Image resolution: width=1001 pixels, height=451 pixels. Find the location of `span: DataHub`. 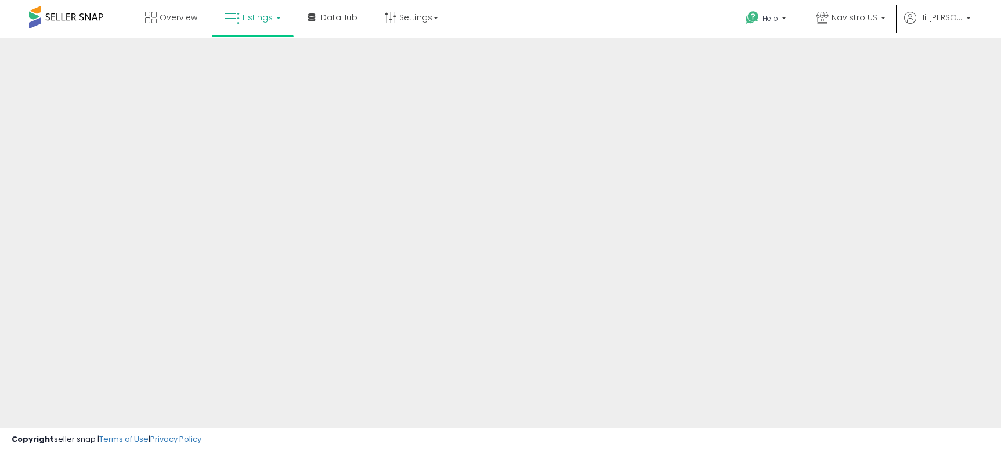

span: DataHub is located at coordinates (339, 17).